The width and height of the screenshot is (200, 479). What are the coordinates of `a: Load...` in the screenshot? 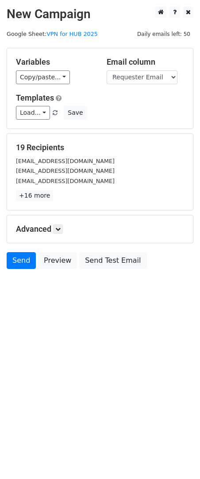 It's located at (33, 113).